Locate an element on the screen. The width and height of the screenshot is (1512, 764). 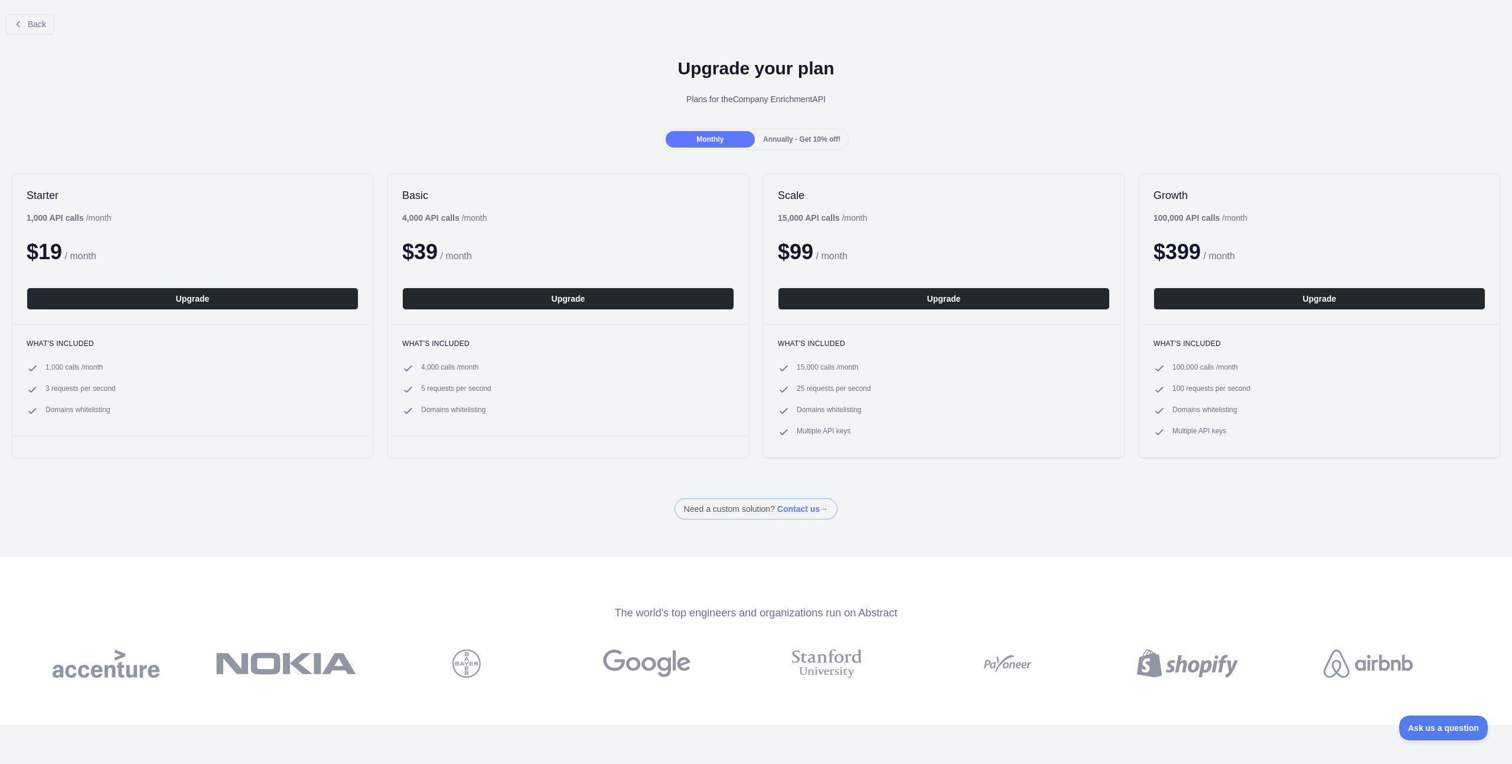
div: / month is located at coordinates (822, 218).